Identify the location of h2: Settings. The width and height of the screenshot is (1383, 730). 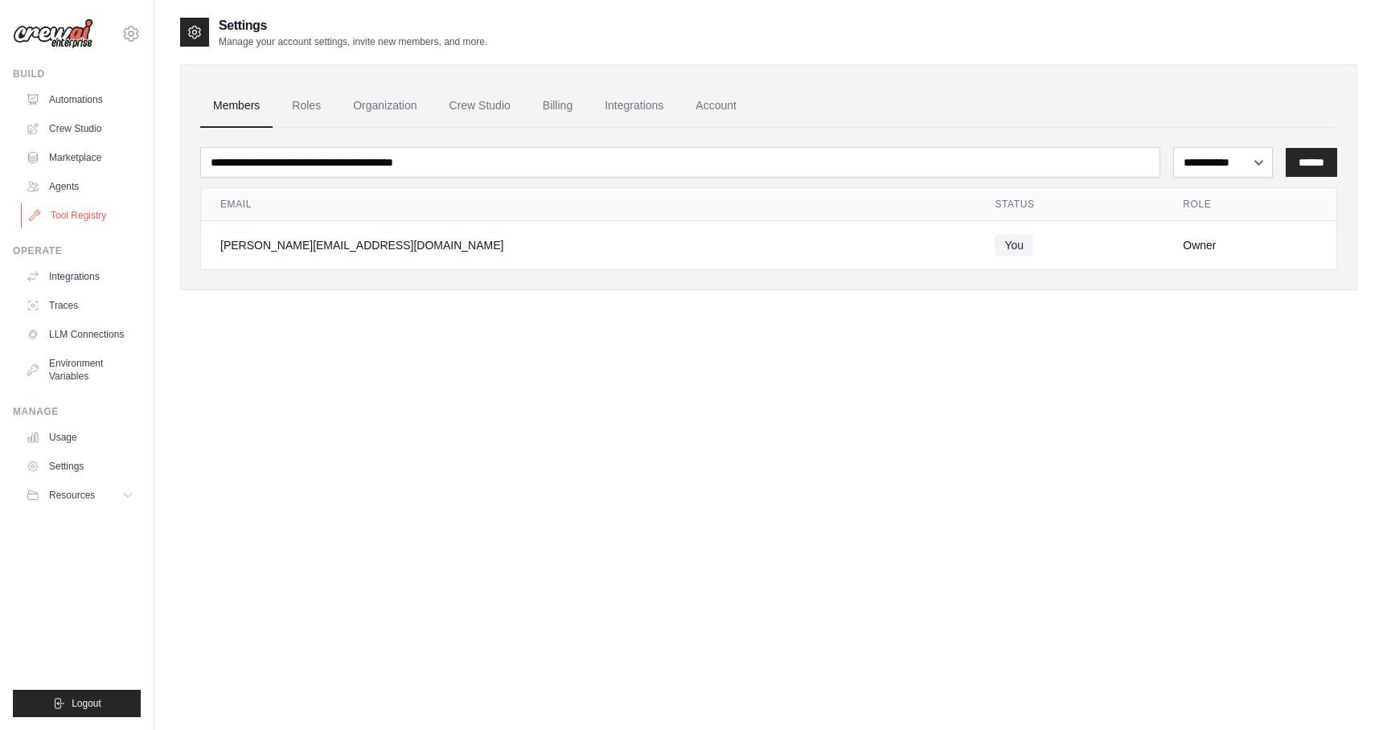
(353, 26).